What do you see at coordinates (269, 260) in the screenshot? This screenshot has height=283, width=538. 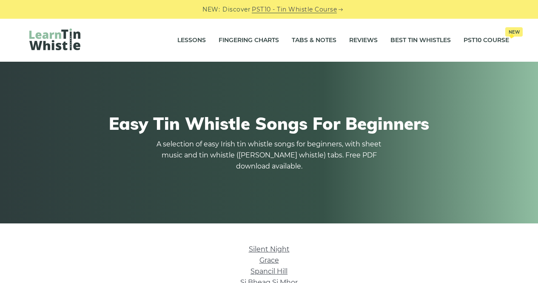 I see `a: Grace` at bounding box center [269, 260].